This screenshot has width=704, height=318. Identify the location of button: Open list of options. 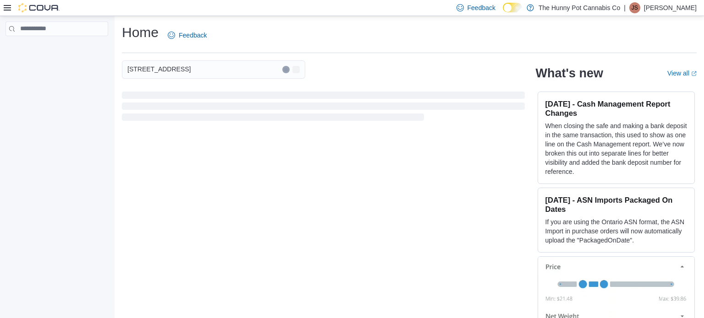
(296, 70).